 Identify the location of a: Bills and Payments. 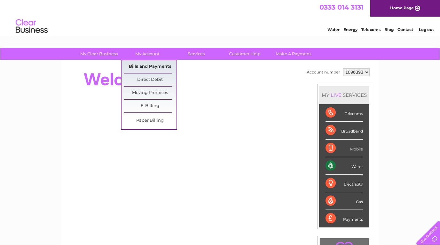
(150, 67).